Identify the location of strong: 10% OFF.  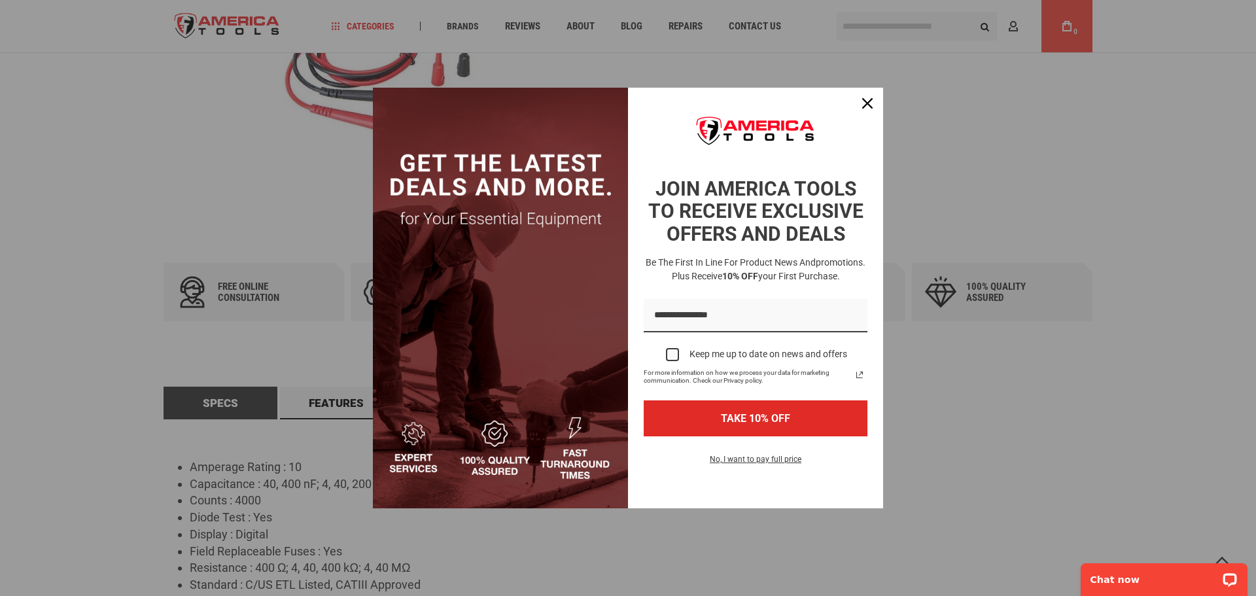
(740, 276).